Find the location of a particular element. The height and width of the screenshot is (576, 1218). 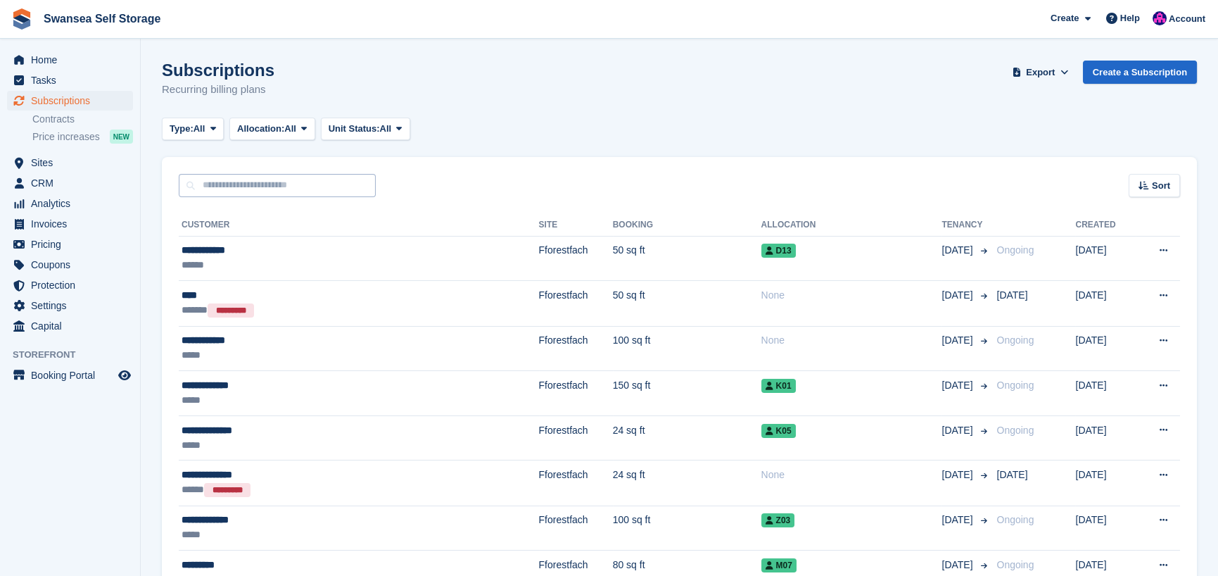

th: Created is located at coordinates (1105, 225).